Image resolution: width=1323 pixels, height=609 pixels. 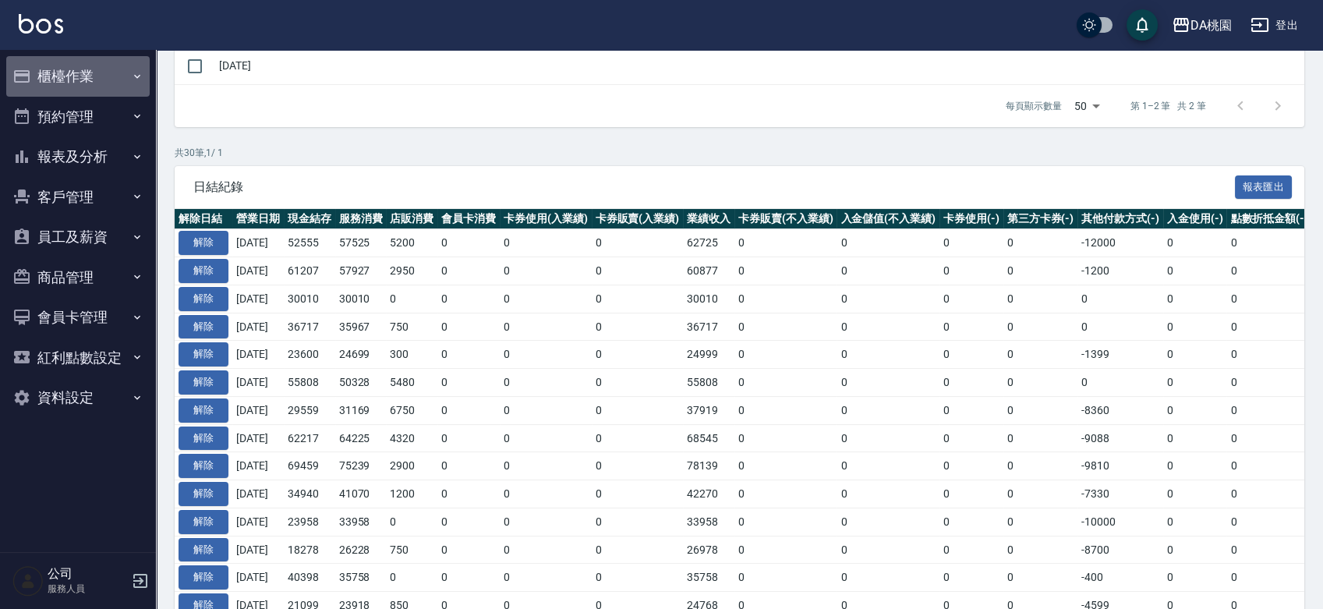 I want to click on p: 第 1–2 筆 共 2 筆, so click(x=1168, y=106).